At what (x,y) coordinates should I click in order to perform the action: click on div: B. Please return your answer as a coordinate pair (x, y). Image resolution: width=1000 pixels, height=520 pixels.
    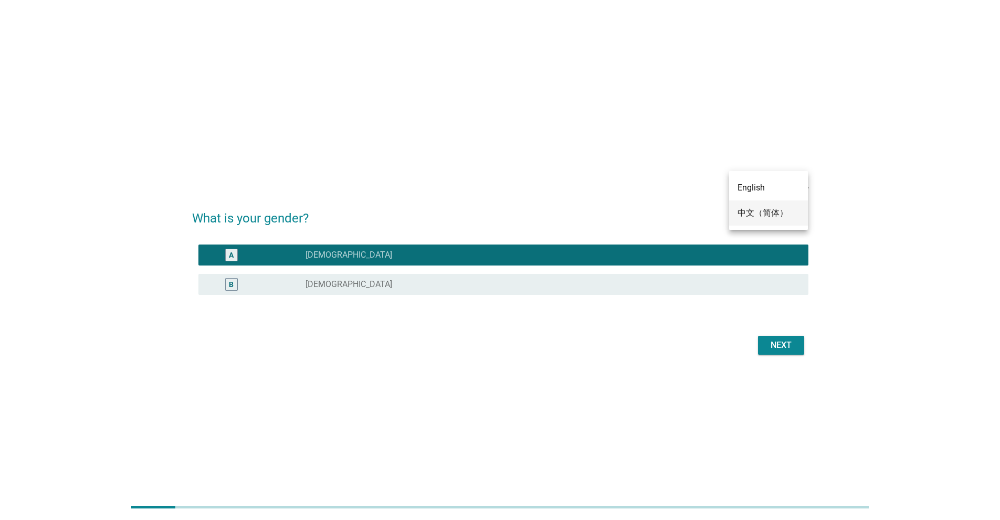
    Looking at the image, I should click on (231, 284).